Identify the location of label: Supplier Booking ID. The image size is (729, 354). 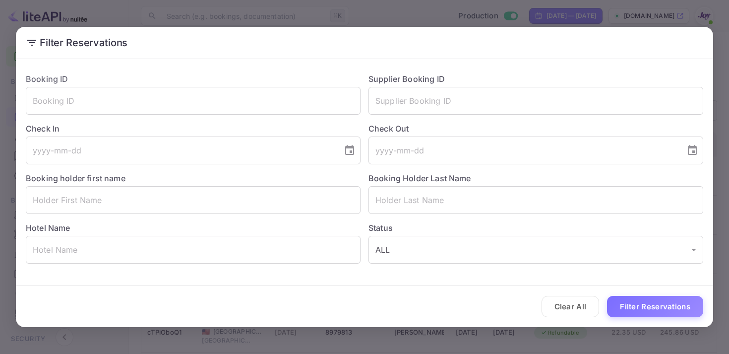
(407, 79).